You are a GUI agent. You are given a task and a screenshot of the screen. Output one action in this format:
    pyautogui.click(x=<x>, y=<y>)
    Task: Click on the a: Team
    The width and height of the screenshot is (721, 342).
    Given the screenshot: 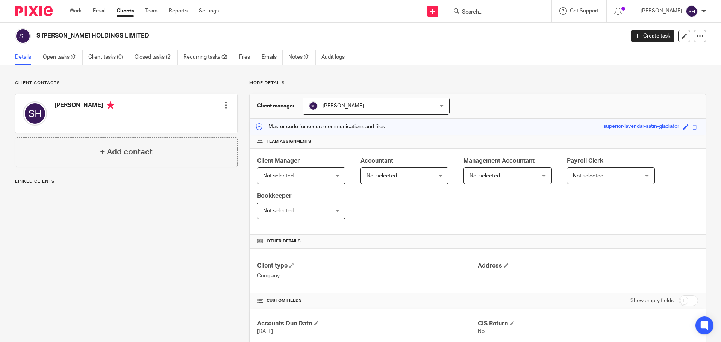 What is the action you would take?
    pyautogui.click(x=151, y=11)
    